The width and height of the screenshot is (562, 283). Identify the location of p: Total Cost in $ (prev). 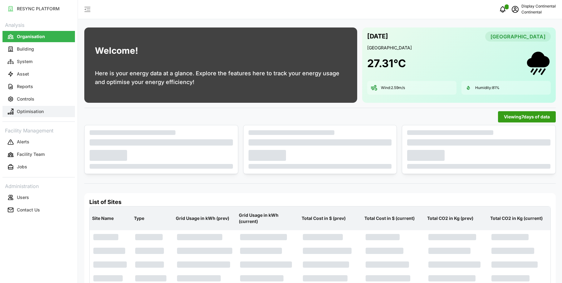
(330, 218).